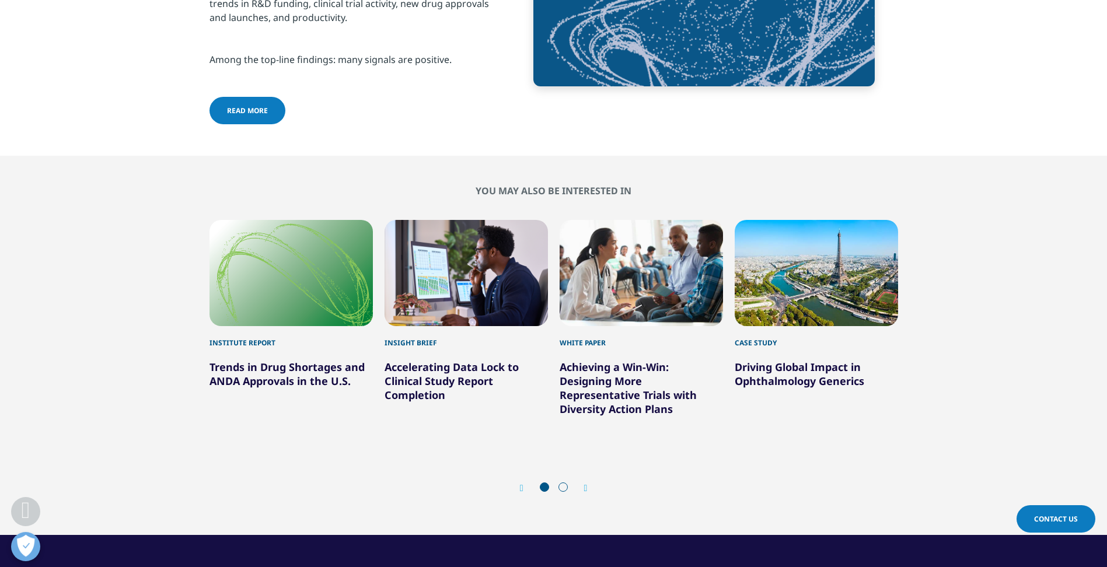  What do you see at coordinates (554, 191) in the screenshot?
I see `h2: You may also be interested in` at bounding box center [554, 191].